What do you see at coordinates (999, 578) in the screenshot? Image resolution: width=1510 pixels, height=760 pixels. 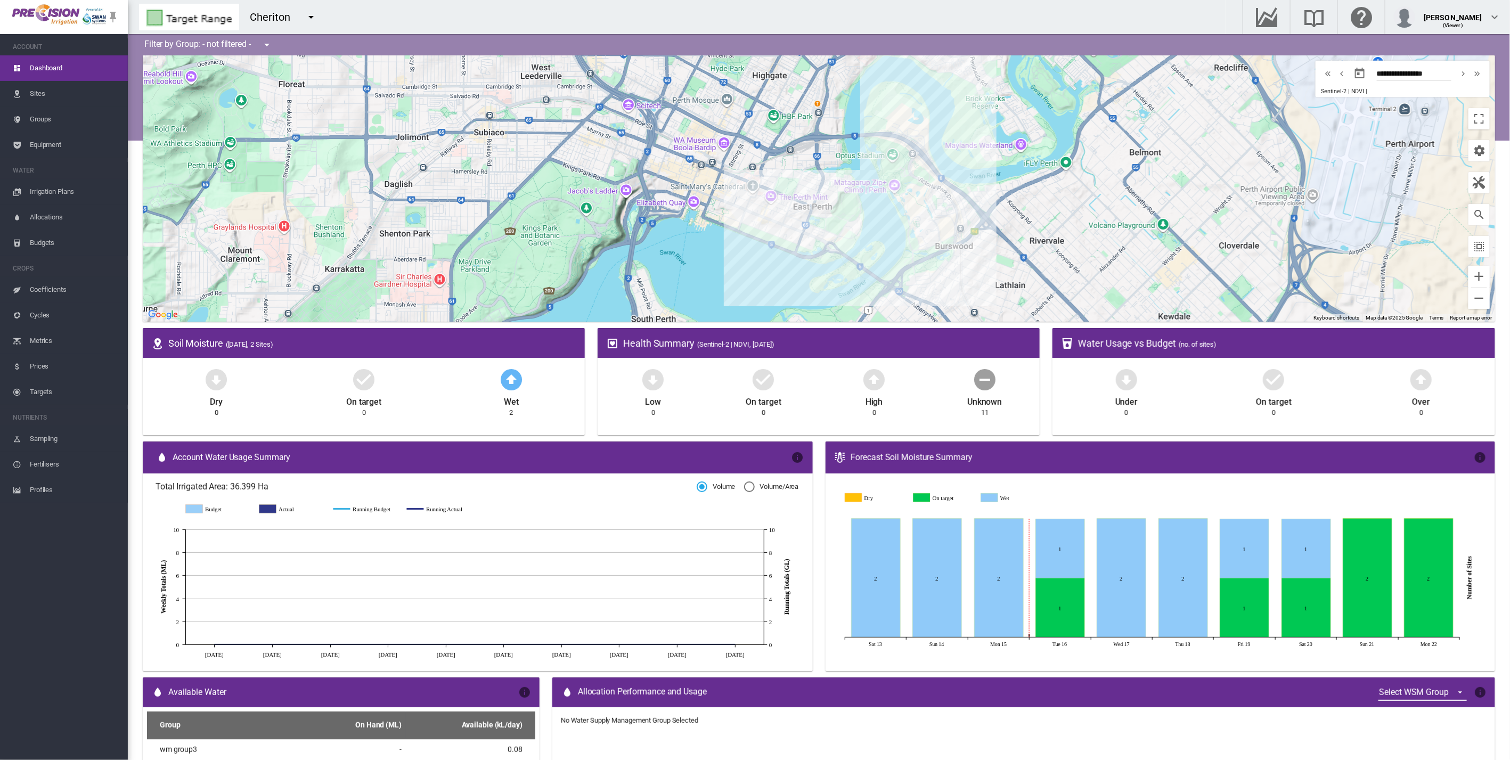 I see `g: Wet Sep 15, 2025 2` at bounding box center [999, 578].